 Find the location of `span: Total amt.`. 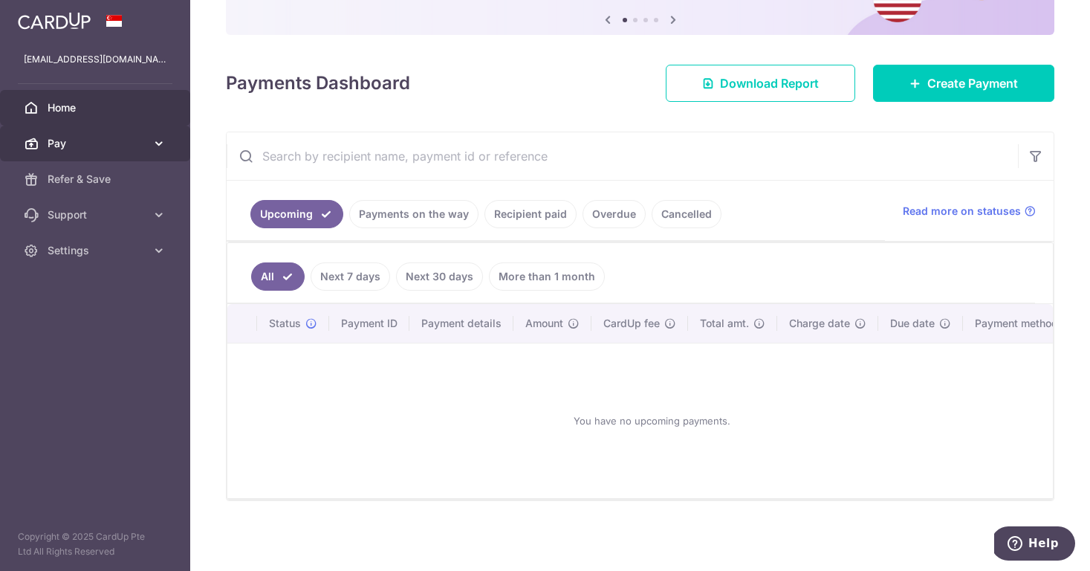

span: Total amt. is located at coordinates (724, 323).